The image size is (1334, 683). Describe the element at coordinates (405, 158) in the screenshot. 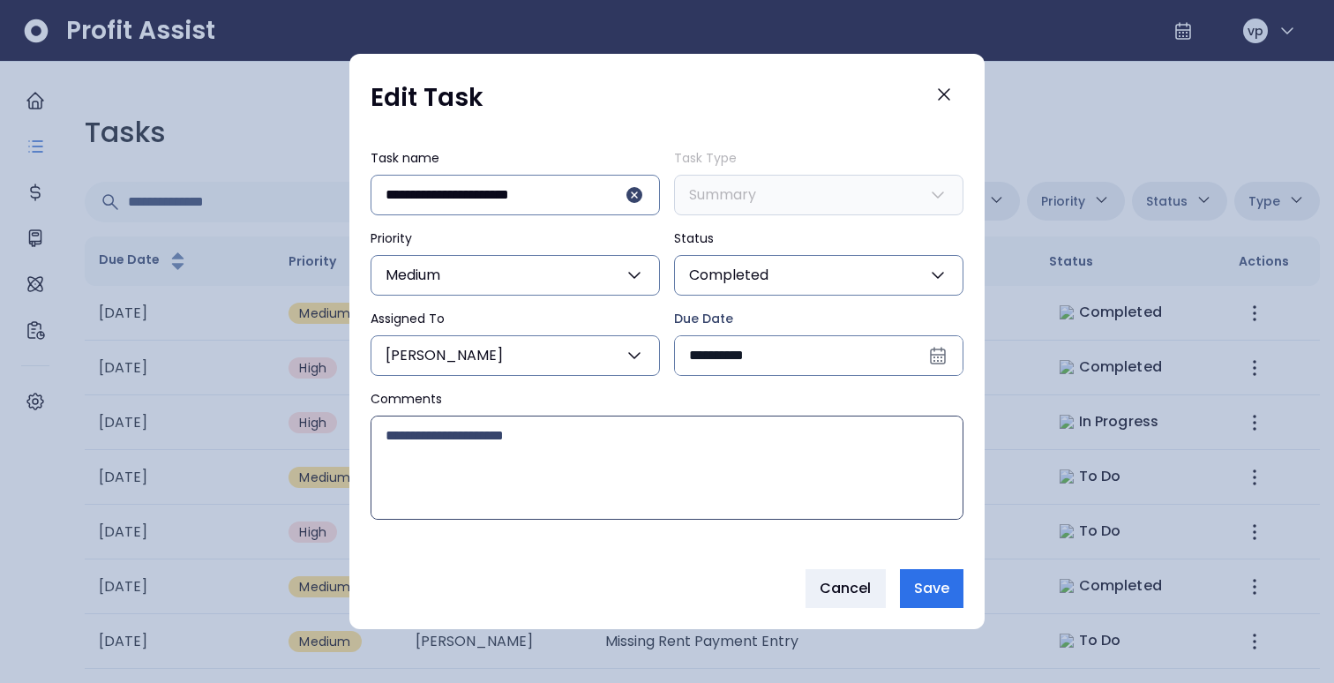

I see `span: Task name` at that location.